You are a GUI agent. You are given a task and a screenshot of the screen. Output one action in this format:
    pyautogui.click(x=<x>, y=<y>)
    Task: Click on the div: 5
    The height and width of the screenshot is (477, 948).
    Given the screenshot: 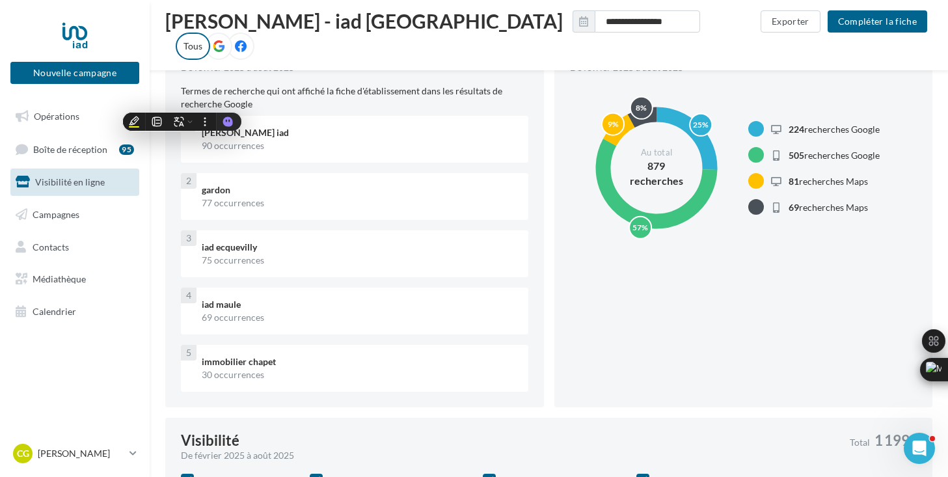 What is the action you would take?
    pyautogui.click(x=189, y=353)
    